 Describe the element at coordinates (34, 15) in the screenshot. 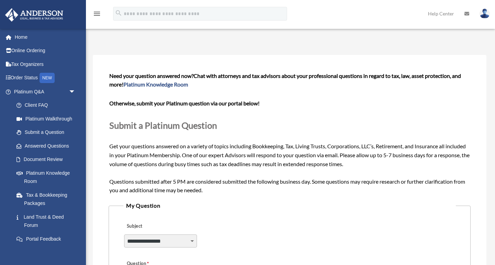

I see `img: Anderson Advisors Platinum Portal` at that location.